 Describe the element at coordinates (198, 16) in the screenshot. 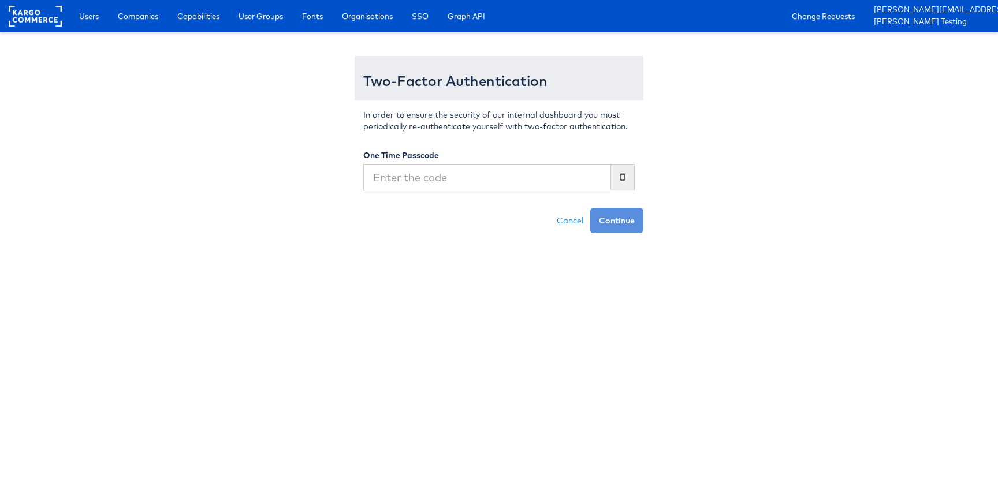

I see `span: Capabilities` at that location.